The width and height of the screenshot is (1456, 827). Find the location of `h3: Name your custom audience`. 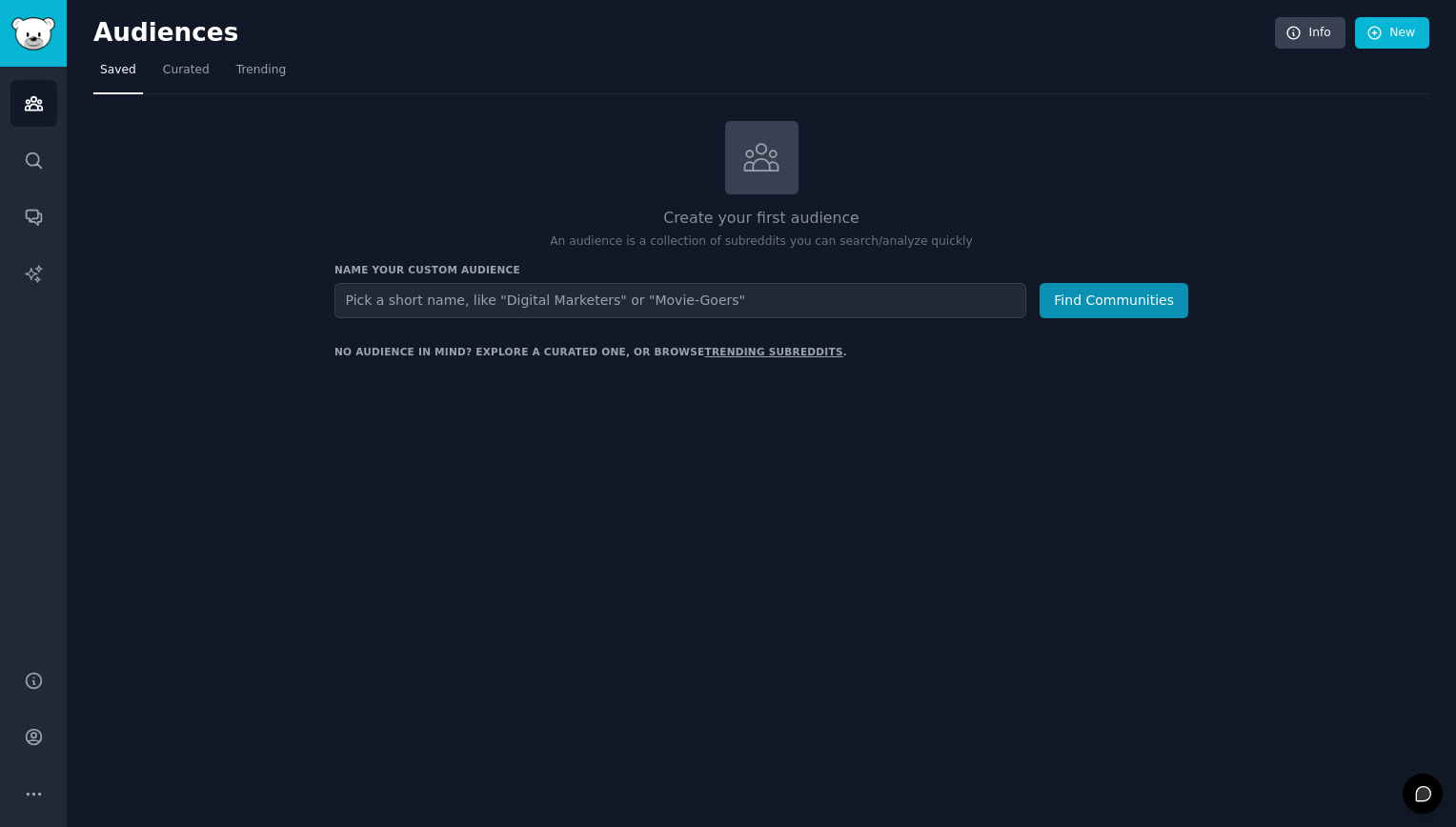

h3: Name your custom audience is located at coordinates (762, 270).